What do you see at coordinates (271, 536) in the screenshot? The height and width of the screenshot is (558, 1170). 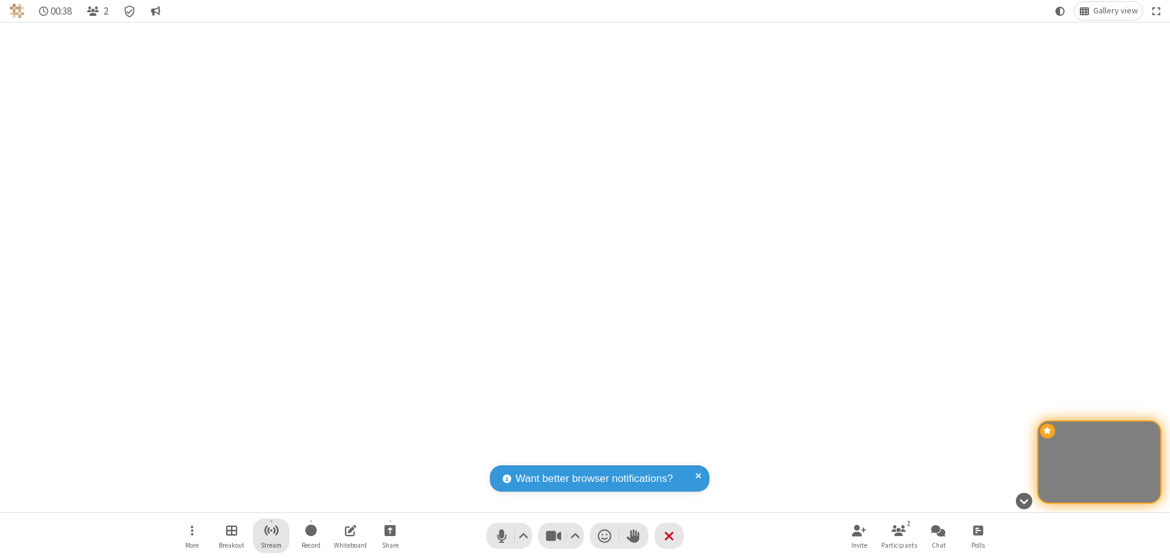 I see `button: Start streaming` at bounding box center [271, 536].